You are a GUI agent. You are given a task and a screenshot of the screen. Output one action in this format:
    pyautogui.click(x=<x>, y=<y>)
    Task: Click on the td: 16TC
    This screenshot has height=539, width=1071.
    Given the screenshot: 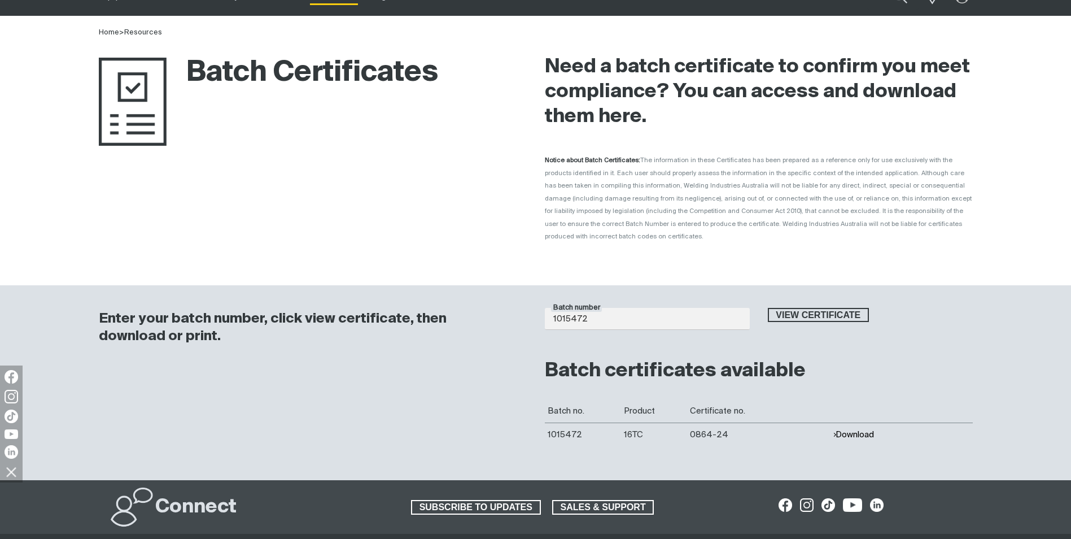 What is the action you would take?
    pyautogui.click(x=654, y=434)
    